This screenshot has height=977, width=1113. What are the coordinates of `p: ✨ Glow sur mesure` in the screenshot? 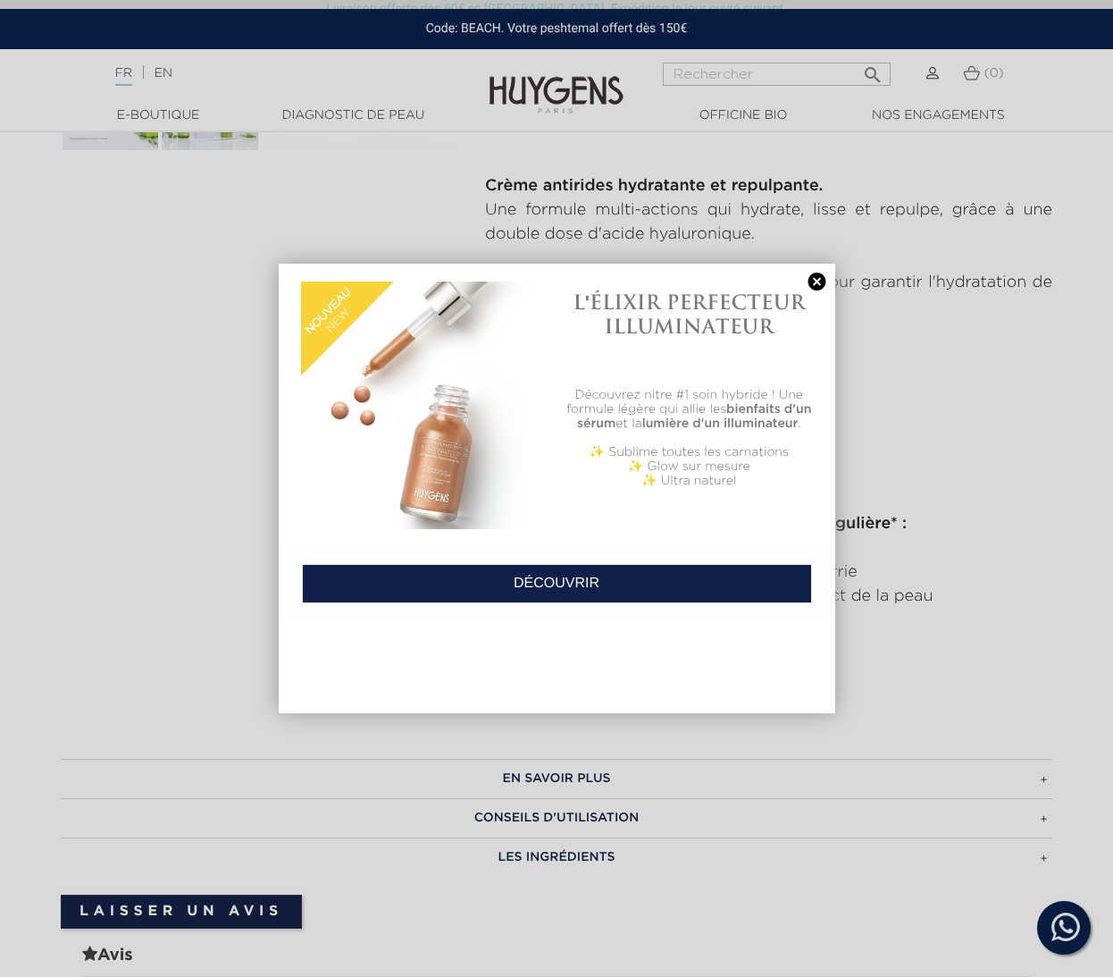 It's located at (689, 466).